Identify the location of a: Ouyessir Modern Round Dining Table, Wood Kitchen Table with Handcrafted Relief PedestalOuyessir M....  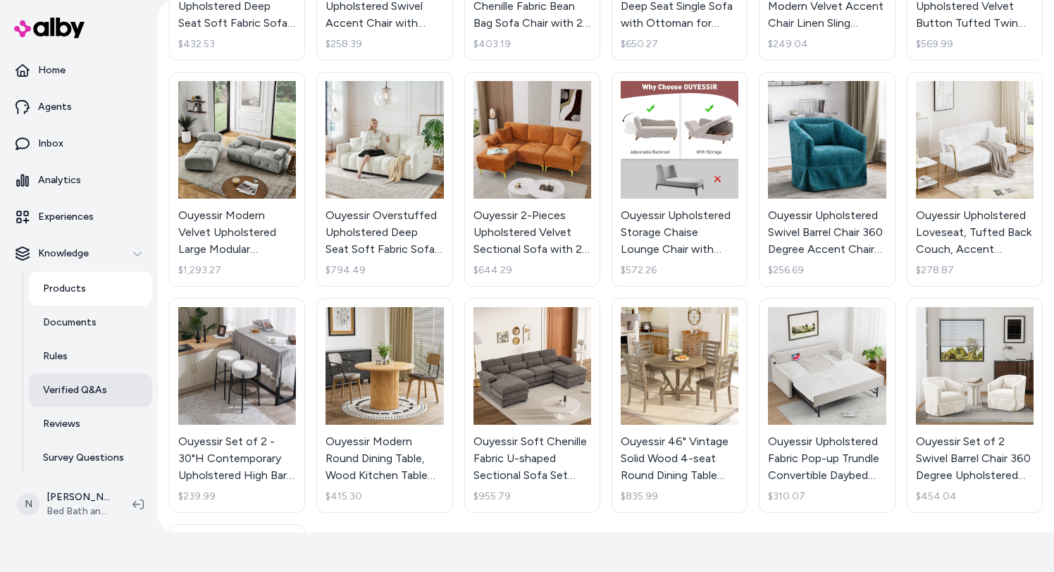
(384, 405).